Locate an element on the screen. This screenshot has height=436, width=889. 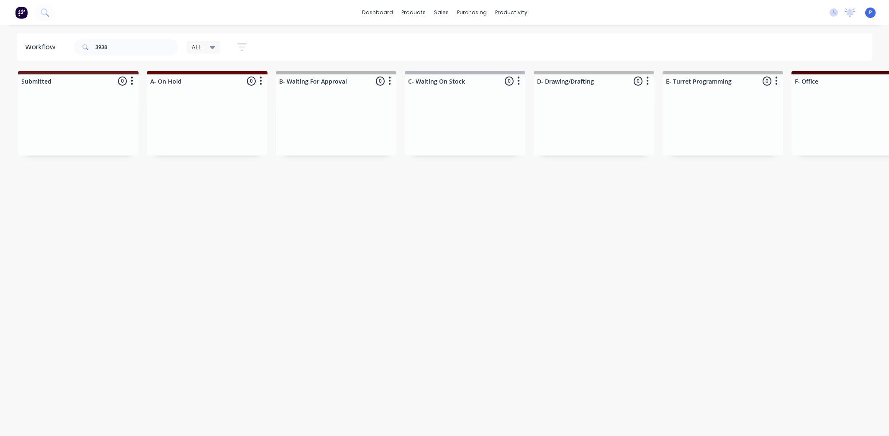
input: Search for orders... is located at coordinates (137, 47).